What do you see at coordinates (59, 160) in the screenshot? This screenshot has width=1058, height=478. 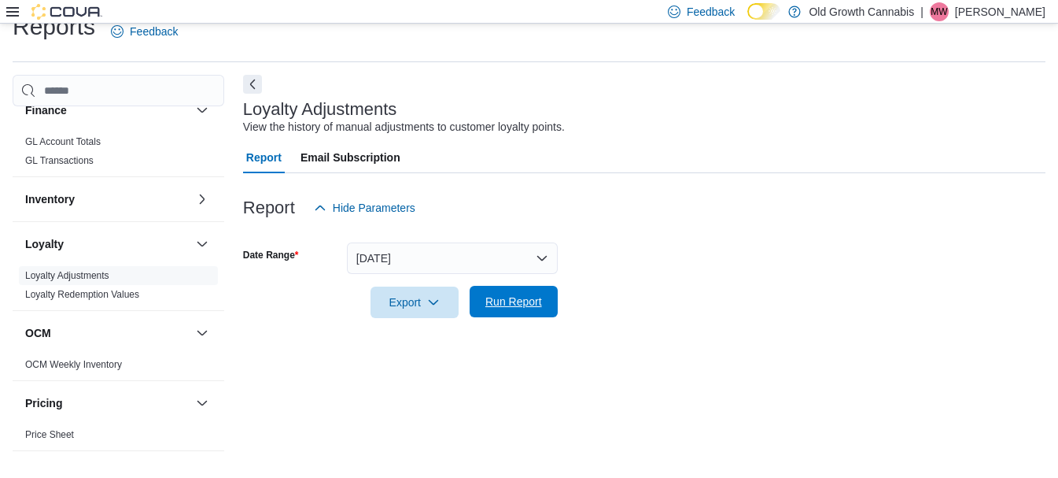 I see `span: GL Transactions` at bounding box center [59, 160].